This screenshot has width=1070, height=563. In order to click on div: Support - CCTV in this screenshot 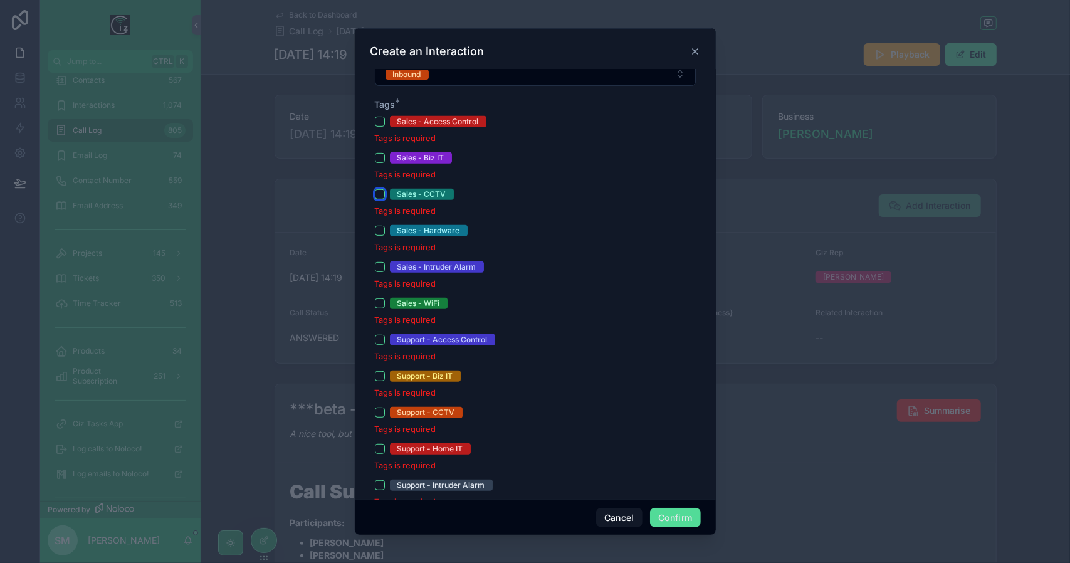, I will do `click(426, 413)`.